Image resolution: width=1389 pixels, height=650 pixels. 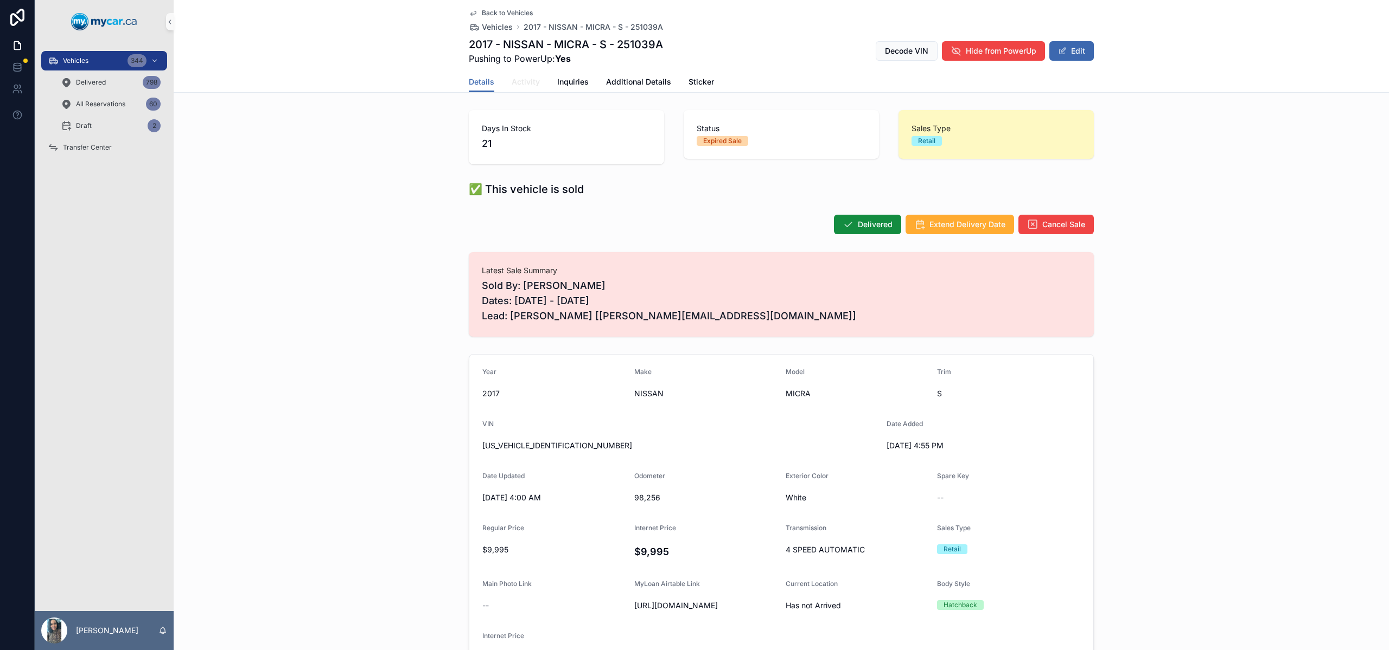 I want to click on div: 2, so click(x=154, y=126).